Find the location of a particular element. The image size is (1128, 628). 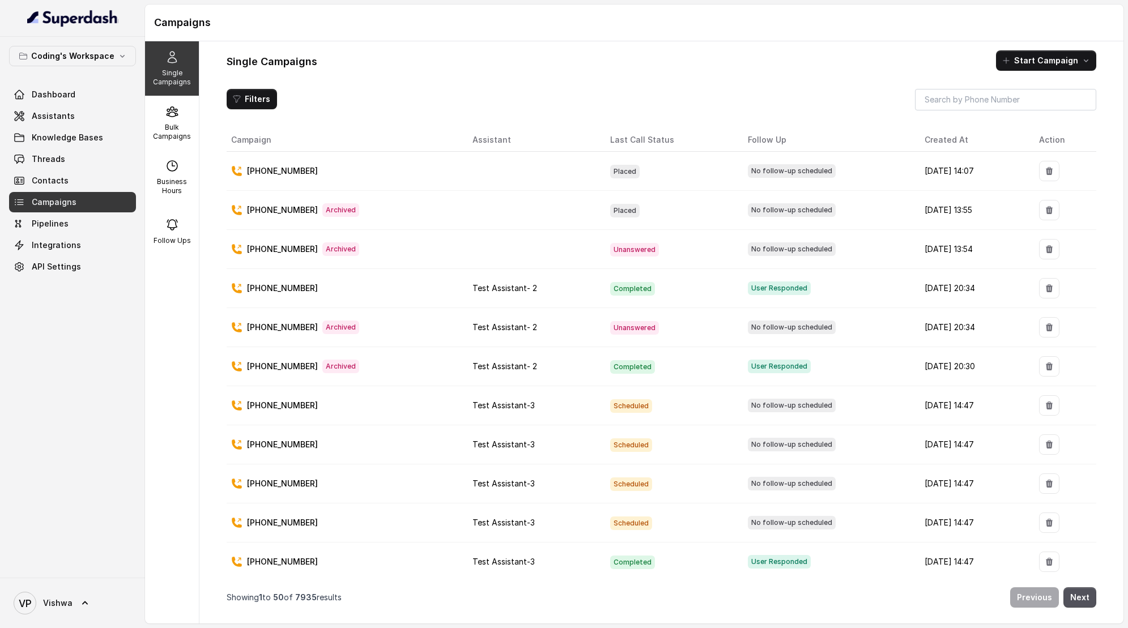

button: Start Campaign is located at coordinates (1045, 61).